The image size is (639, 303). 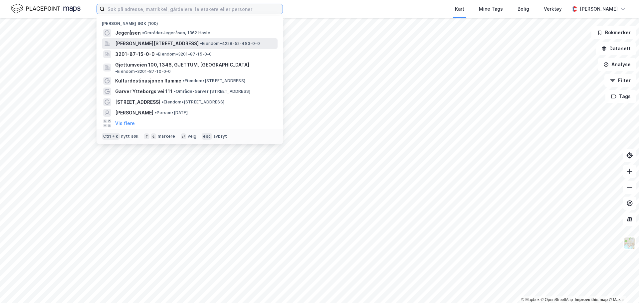 What do you see at coordinates (491, 9) in the screenshot?
I see `div: Mine Tags` at bounding box center [491, 9].